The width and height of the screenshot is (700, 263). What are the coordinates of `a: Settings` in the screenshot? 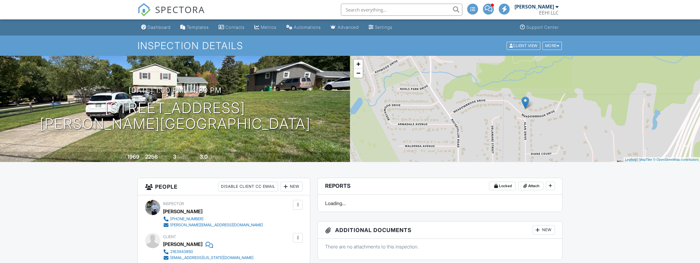 It's located at (381, 27).